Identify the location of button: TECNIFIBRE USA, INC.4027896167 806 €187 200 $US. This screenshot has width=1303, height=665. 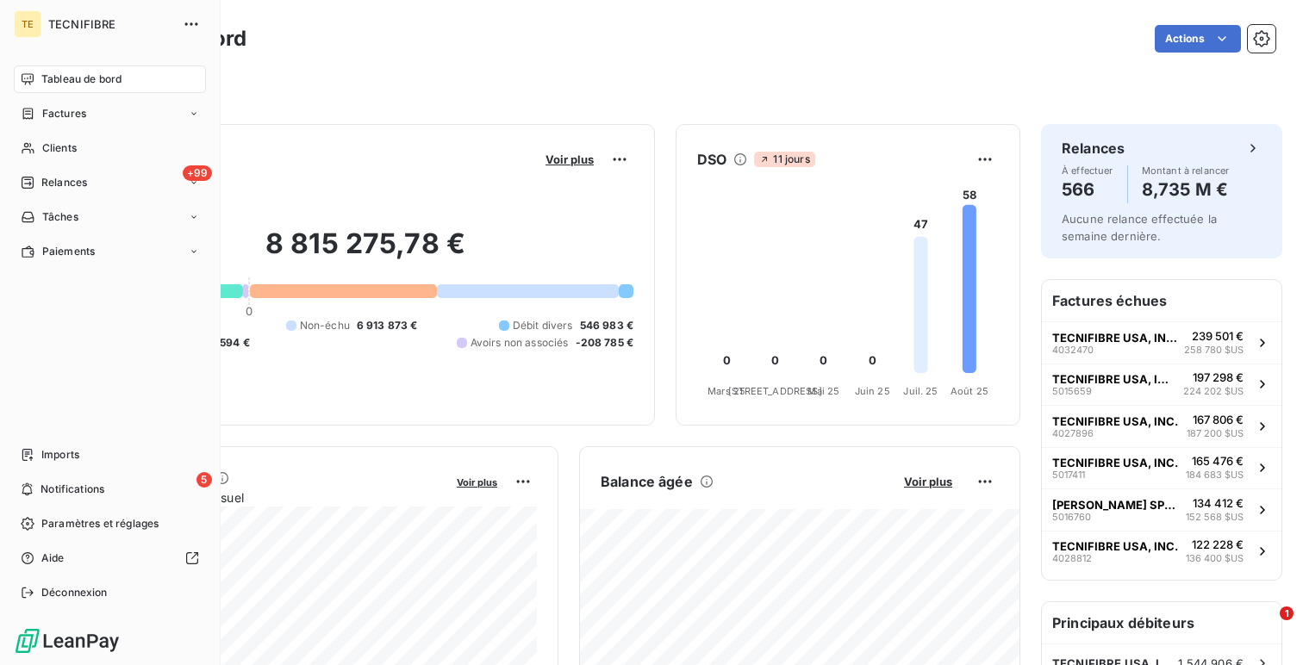
(1162, 426).